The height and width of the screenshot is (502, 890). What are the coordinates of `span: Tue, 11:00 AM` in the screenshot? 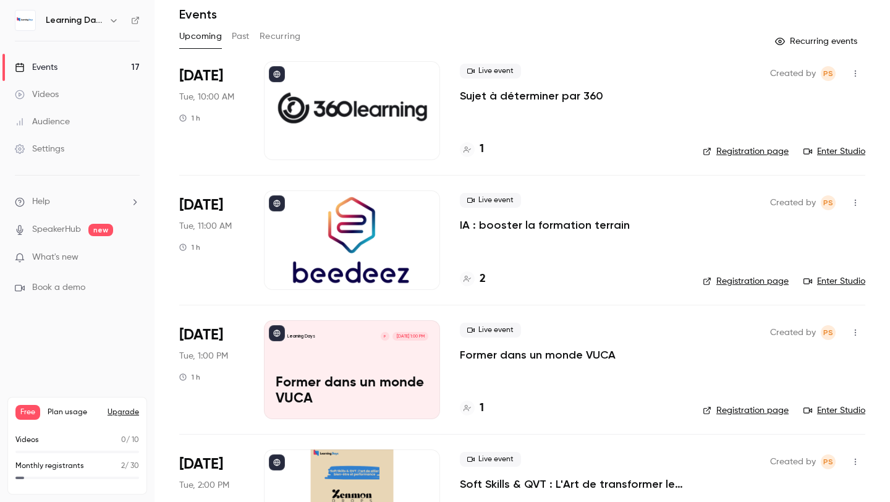 It's located at (205, 226).